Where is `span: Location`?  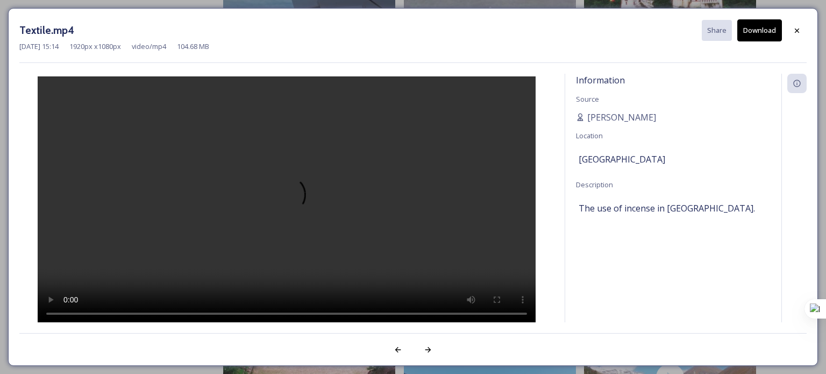
span: Location is located at coordinates (589, 135).